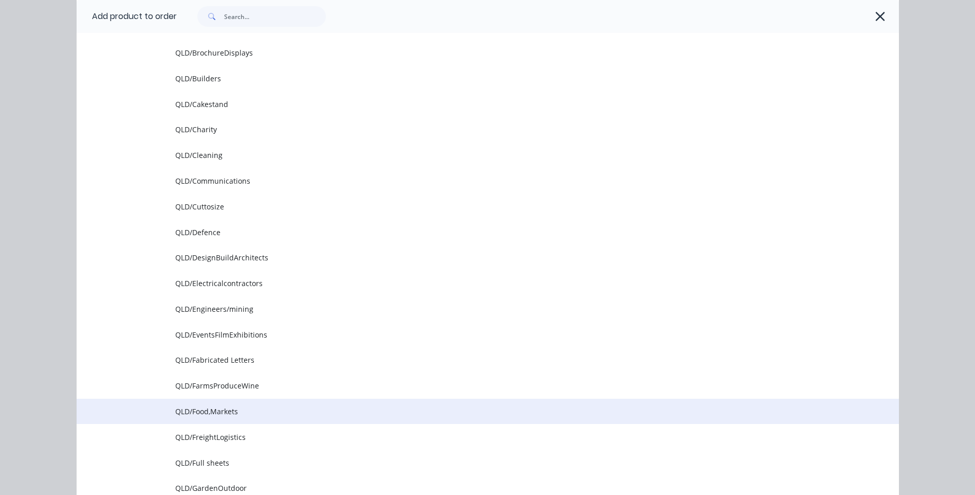 This screenshot has height=495, width=975. I want to click on span: QLD/EventsFilmExhibitions, so click(465, 334).